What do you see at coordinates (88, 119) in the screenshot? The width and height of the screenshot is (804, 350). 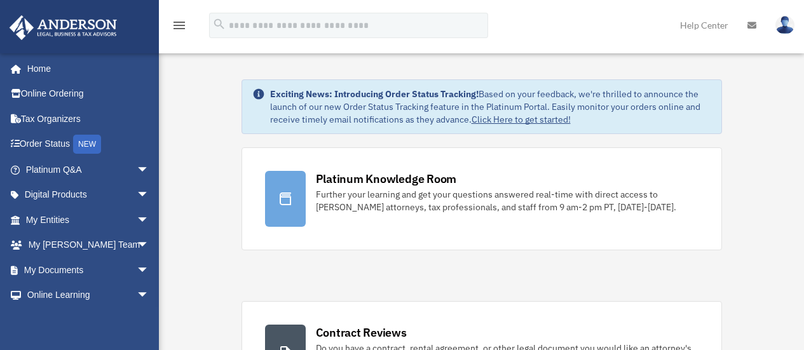 I see `a: Tax Organizers` at bounding box center [88, 119].